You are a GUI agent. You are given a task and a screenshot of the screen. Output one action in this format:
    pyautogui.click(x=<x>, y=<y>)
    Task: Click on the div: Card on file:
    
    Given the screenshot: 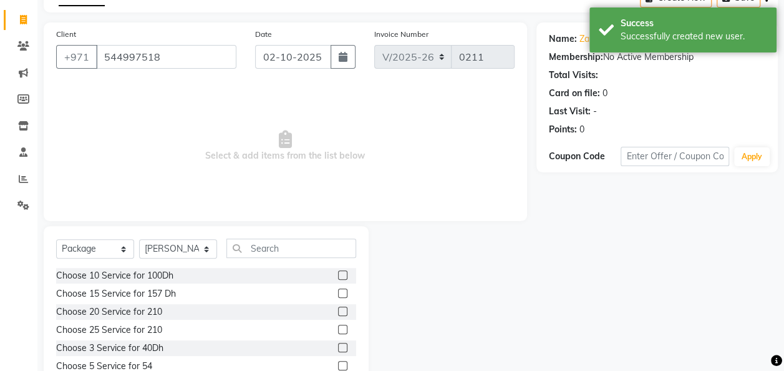 What is the action you would take?
    pyautogui.click(x=575, y=93)
    